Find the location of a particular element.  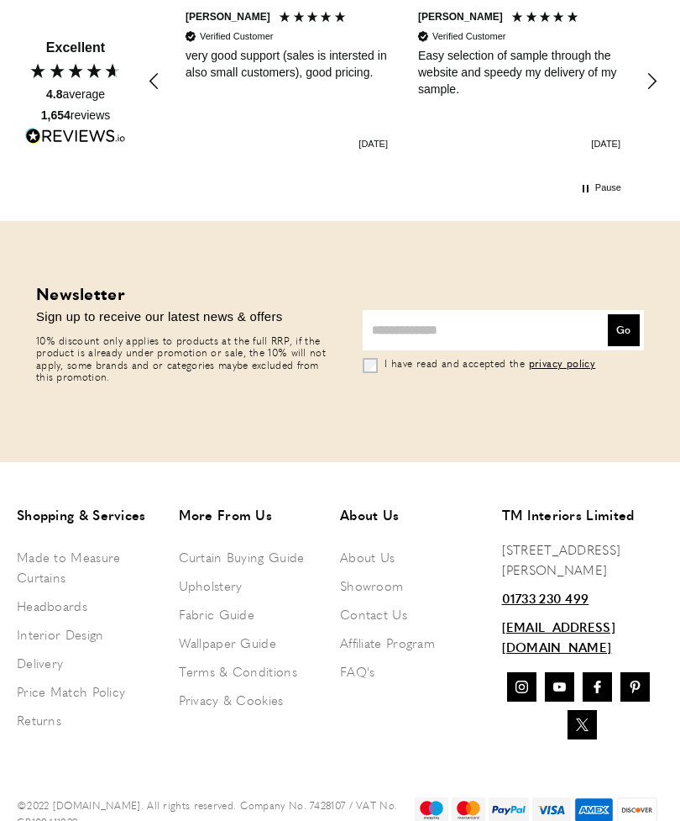

a: Upholstery is located at coordinates (251, 585).